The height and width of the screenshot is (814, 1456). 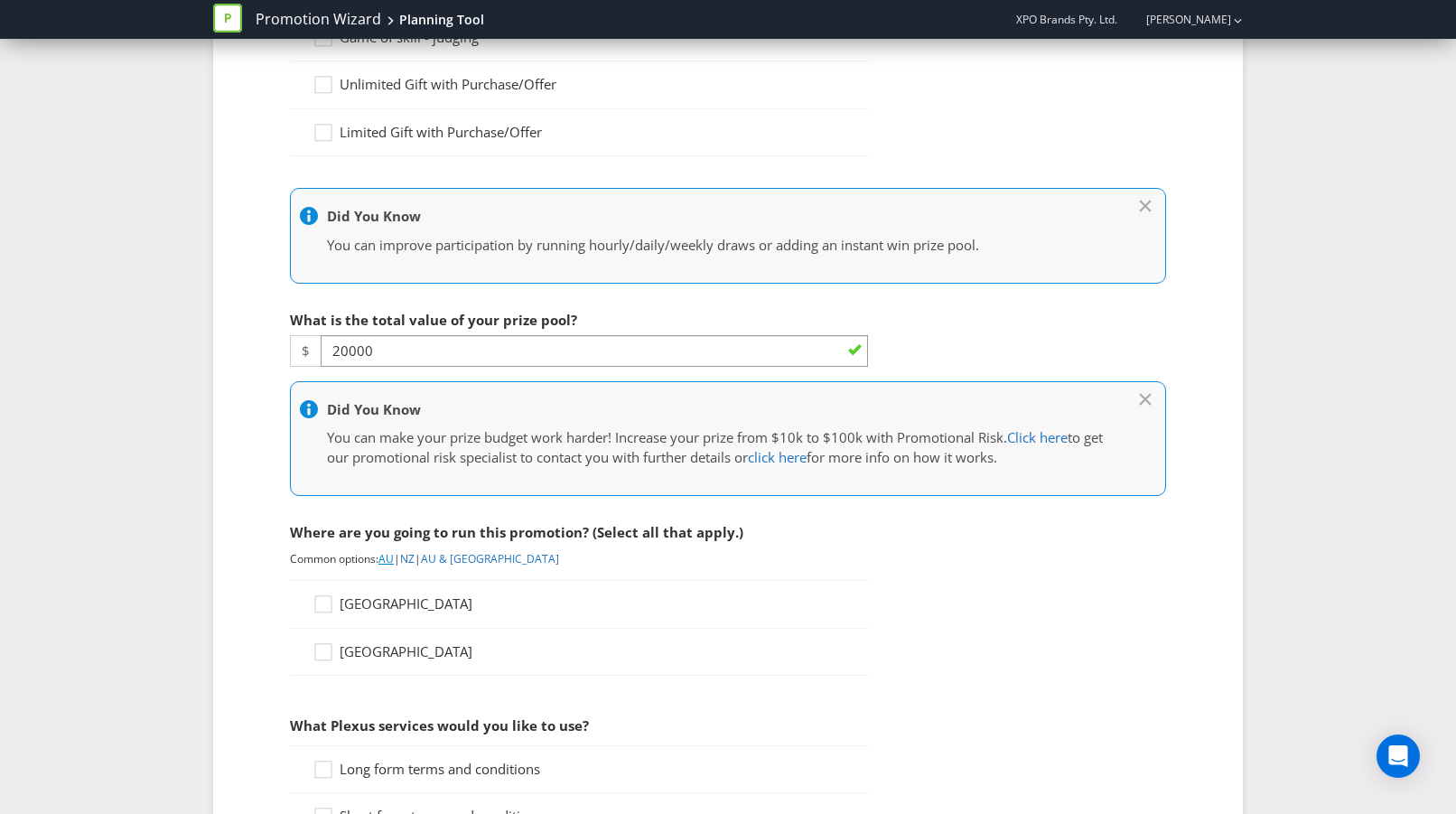 What do you see at coordinates (777, 457) in the screenshot?
I see `a: click here` at bounding box center [777, 457].